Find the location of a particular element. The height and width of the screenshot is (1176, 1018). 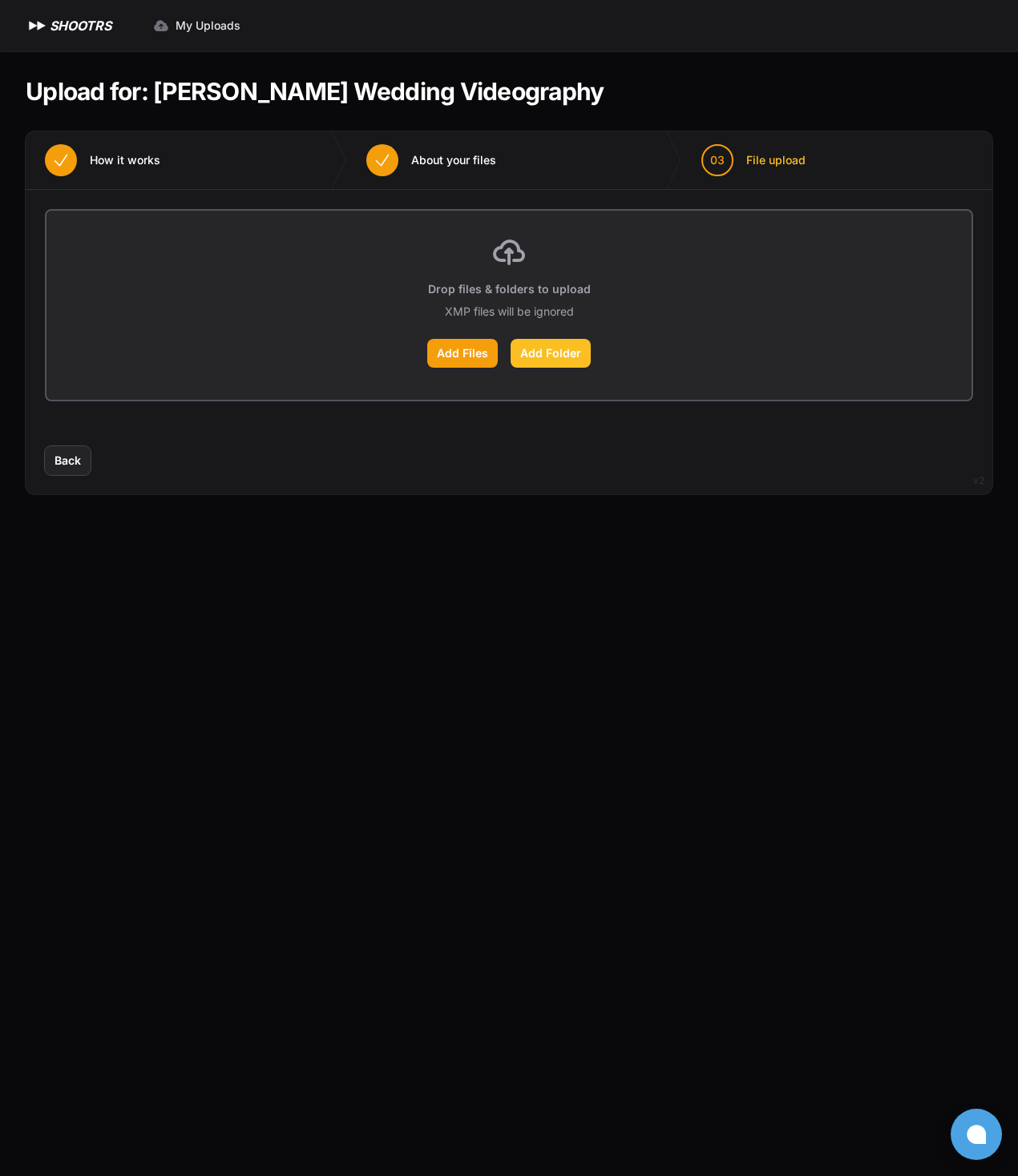

p: Drop files & folders to upload is located at coordinates (509, 290).